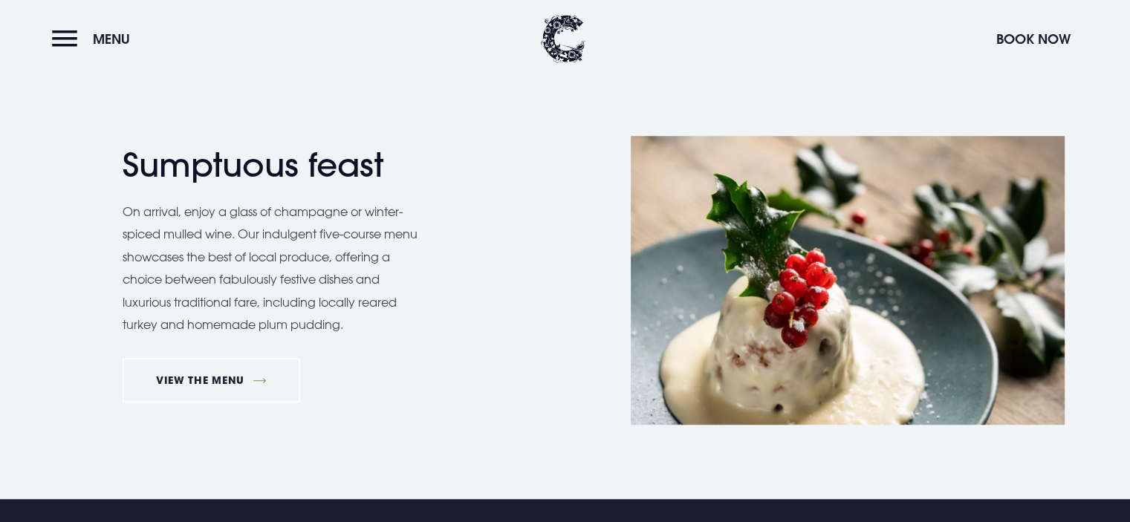 The width and height of the screenshot is (1130, 522). What do you see at coordinates (267, 165) in the screenshot?
I see `h2: Sumptuous feast` at bounding box center [267, 165].